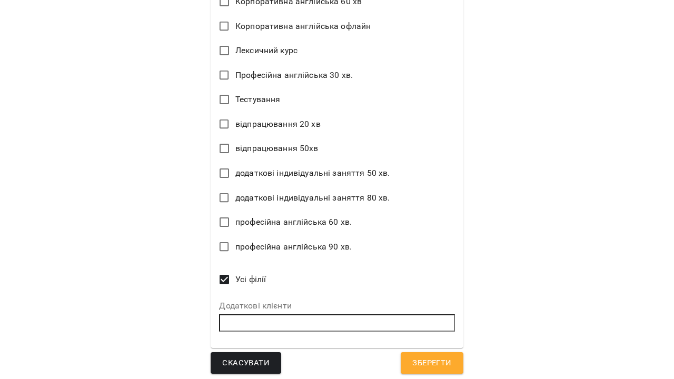 The height and width of the screenshot is (379, 674). I want to click on span: Скасувати, so click(246, 363).